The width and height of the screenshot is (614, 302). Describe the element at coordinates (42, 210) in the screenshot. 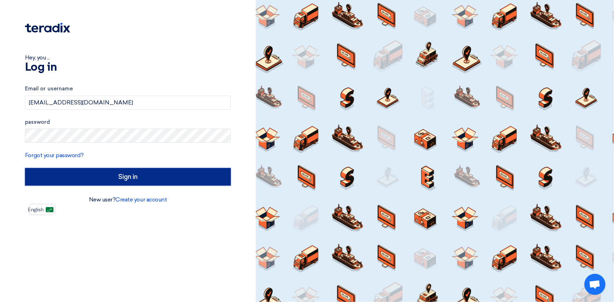

I see `button: English` at that location.